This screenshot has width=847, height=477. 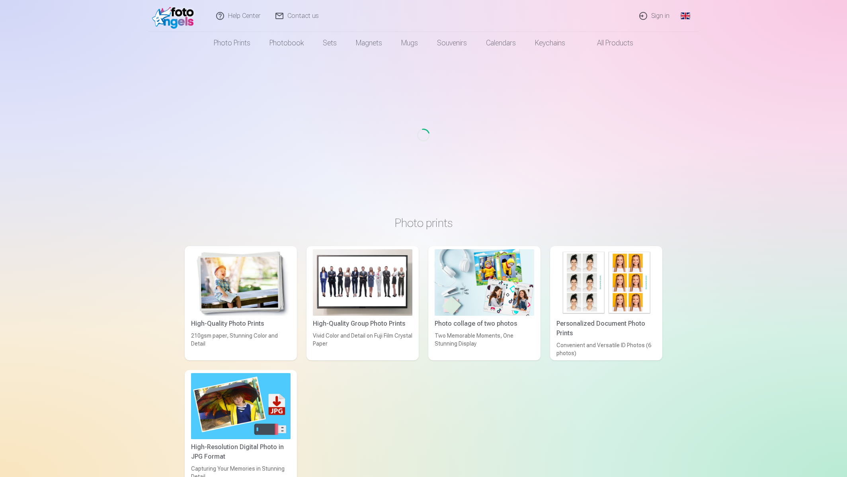 I want to click on a: Calendars, so click(x=501, y=43).